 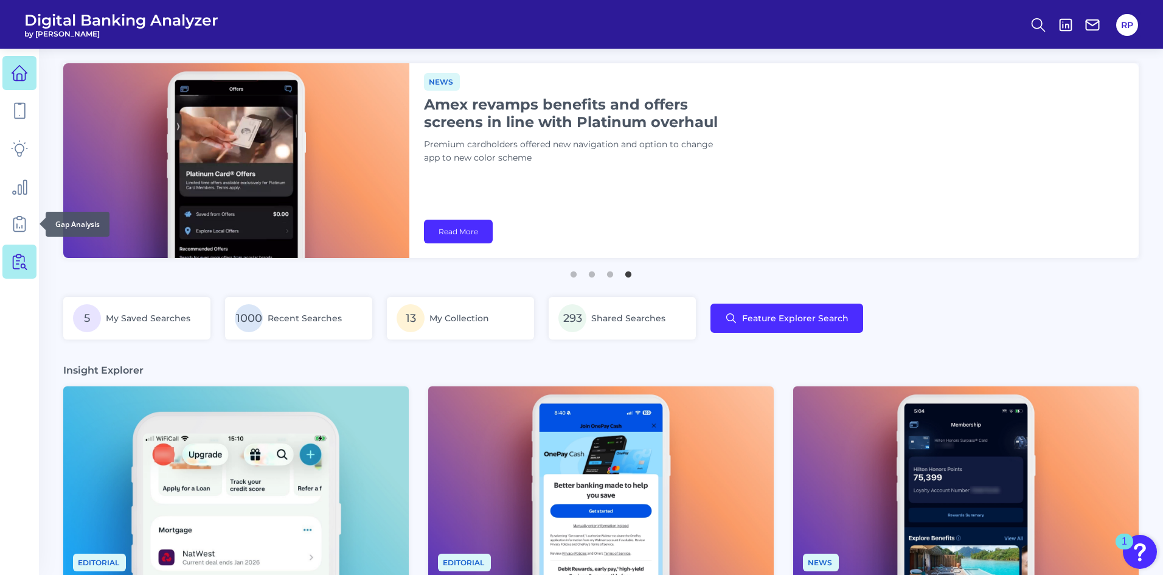 I want to click on a: Read More, so click(x=458, y=231).